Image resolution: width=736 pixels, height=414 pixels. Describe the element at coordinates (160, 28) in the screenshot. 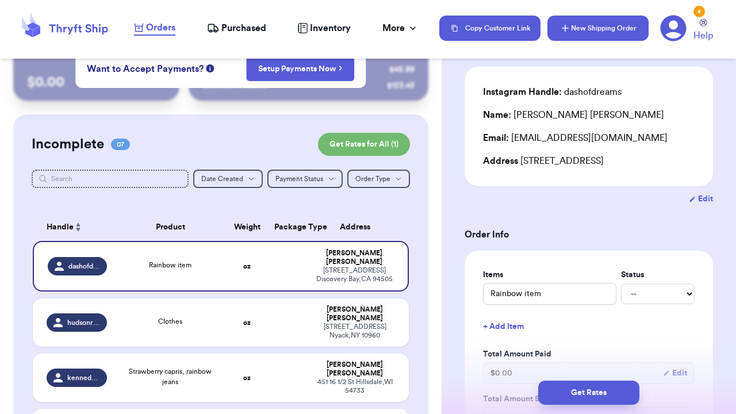

I see `span: Orders` at that location.